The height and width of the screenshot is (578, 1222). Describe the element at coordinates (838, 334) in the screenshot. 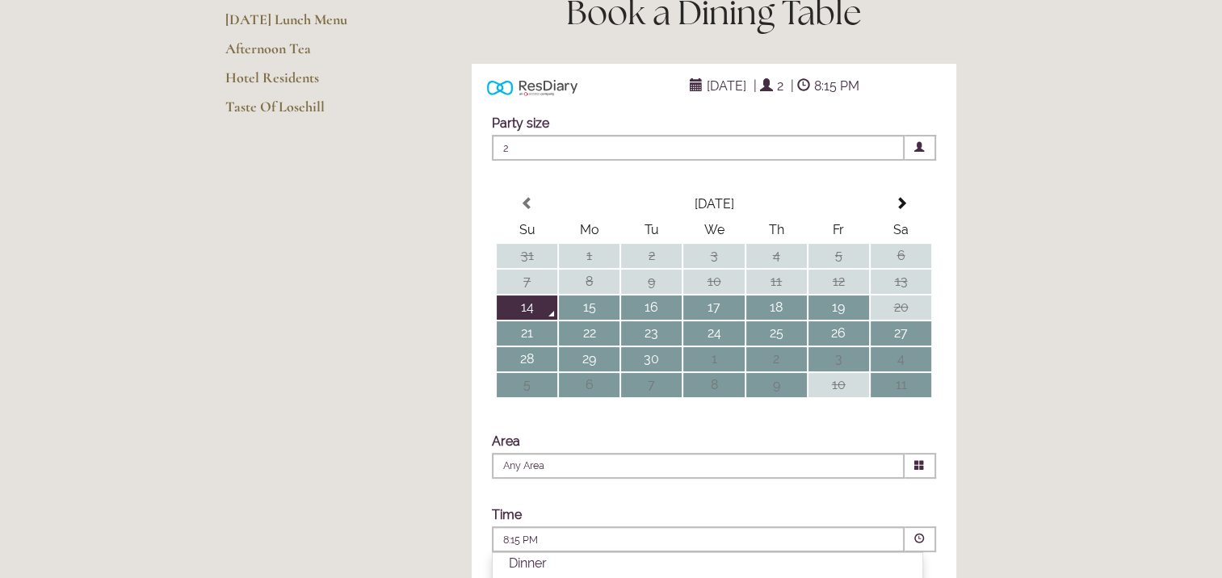

I see `td: 26` at that location.